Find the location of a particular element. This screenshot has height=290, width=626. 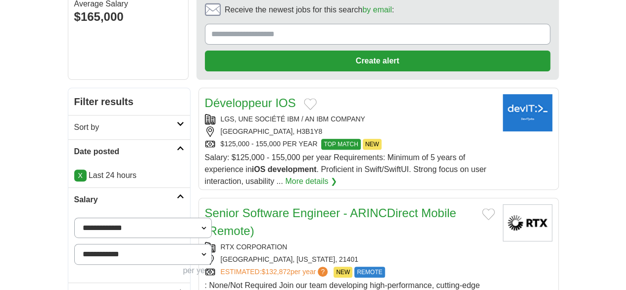

div: LGS, UNE SOCIÉTÉ IBM / AN IBM COMPANY is located at coordinates (350, 119).